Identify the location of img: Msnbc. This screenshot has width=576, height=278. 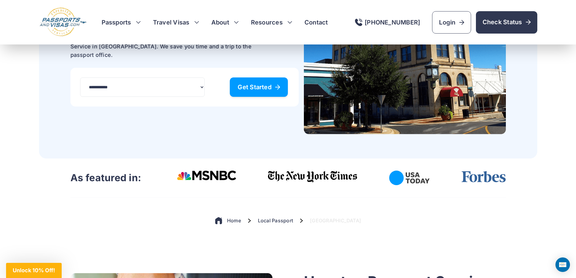
(206, 175).